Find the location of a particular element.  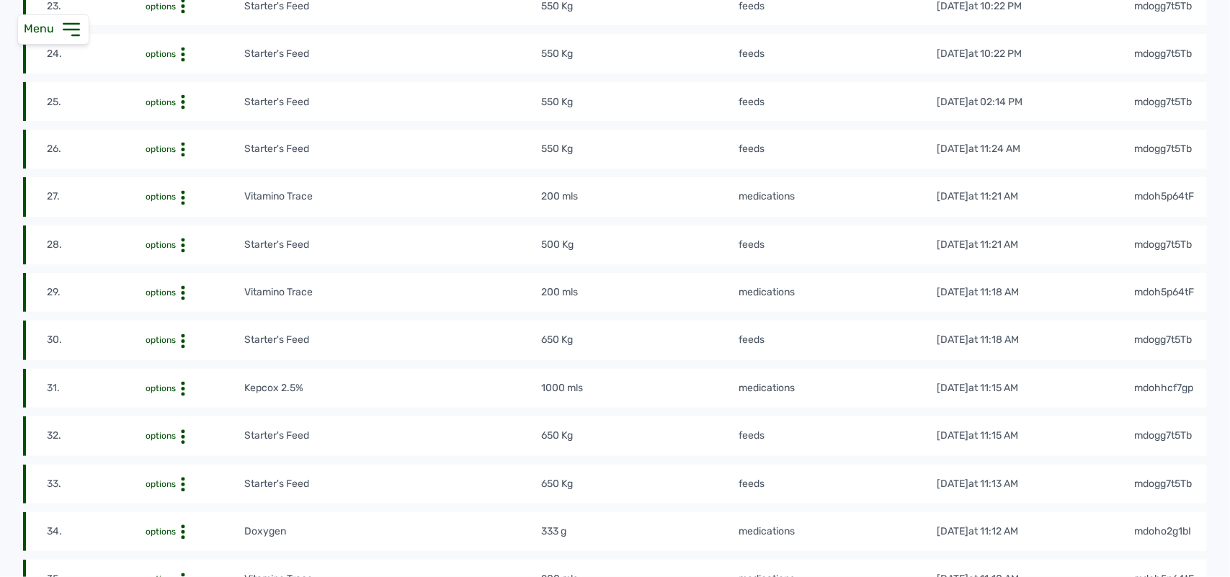

span: at 11:24 AM is located at coordinates (995, 148).